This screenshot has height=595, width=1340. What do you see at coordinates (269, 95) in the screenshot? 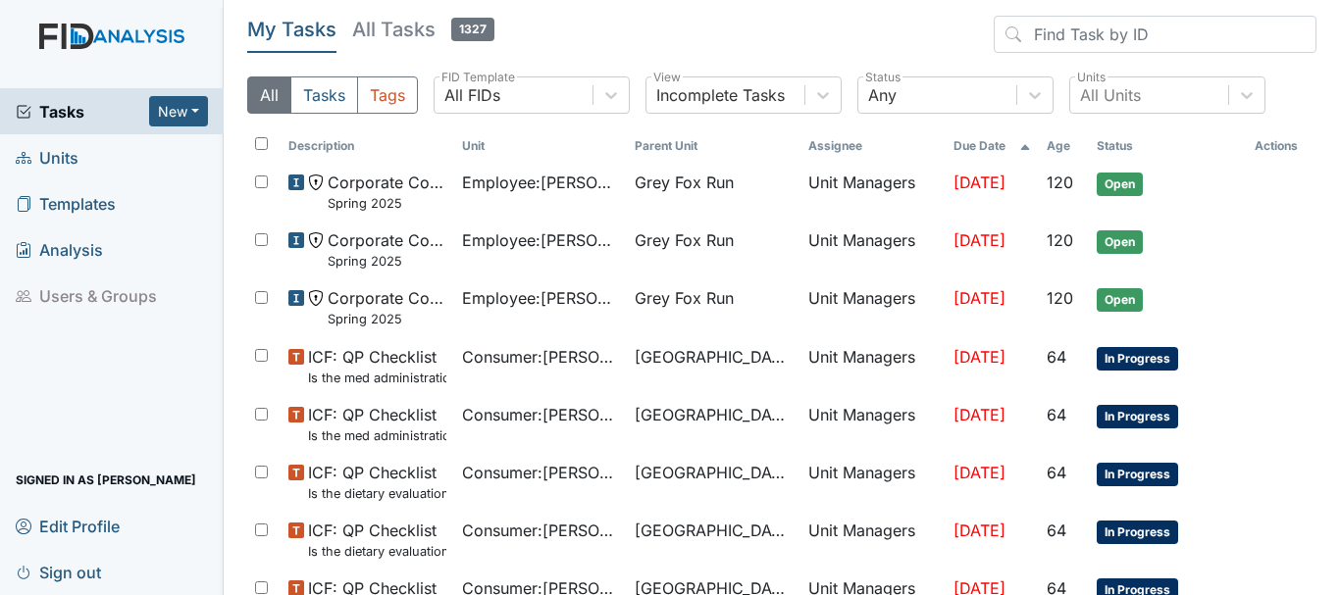
I see `button: All` at bounding box center [269, 95].